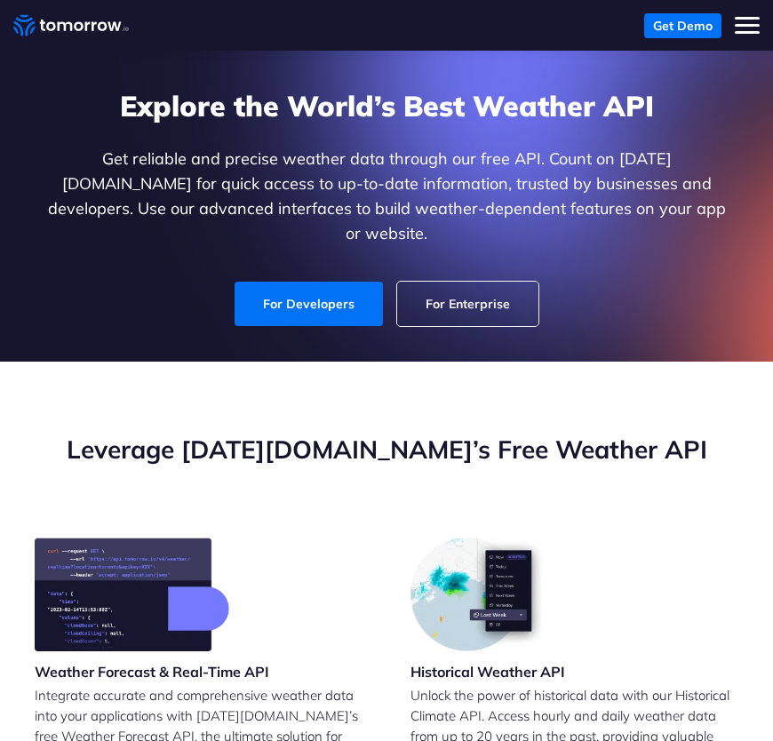 The width and height of the screenshot is (773, 741). I want to click on h3: Historical Weather API, so click(488, 671).